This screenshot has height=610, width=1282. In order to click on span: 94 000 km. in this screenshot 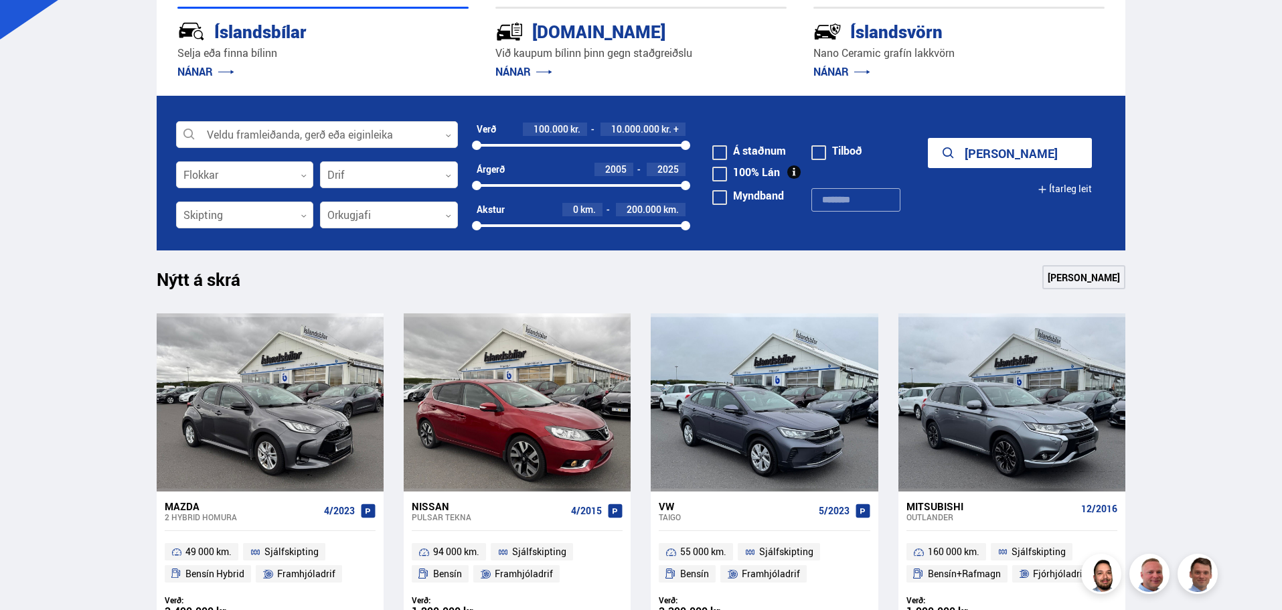, I will do `click(456, 552)`.